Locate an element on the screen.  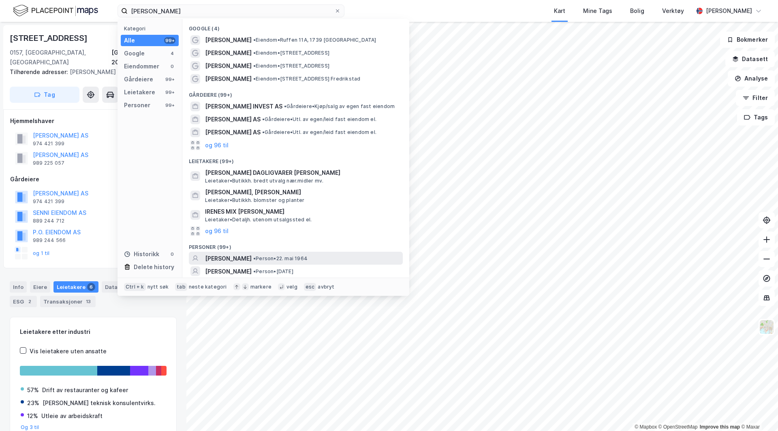
div: 989 244 566 is located at coordinates (49, 241).